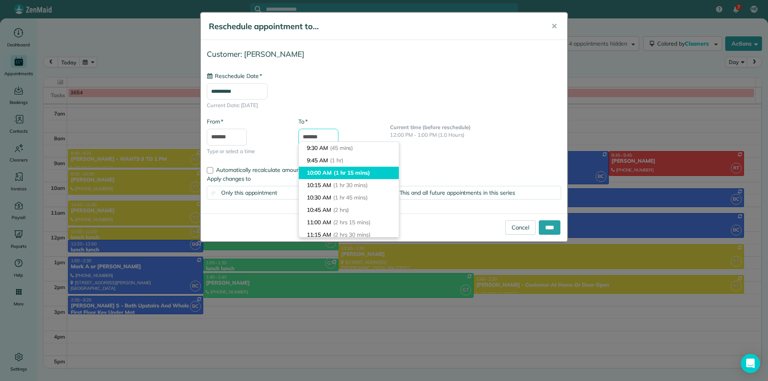  What do you see at coordinates (336, 160) in the screenshot?
I see `span: (1 hr)` at bounding box center [336, 160].